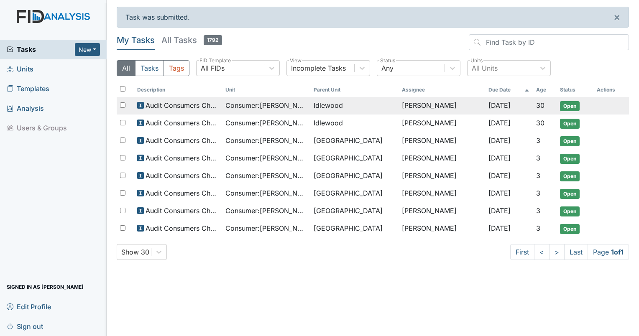 The height and width of the screenshot is (336, 639). What do you see at coordinates (123, 89) in the screenshot?
I see `input: Toggle All Rows Selected` at bounding box center [123, 89].